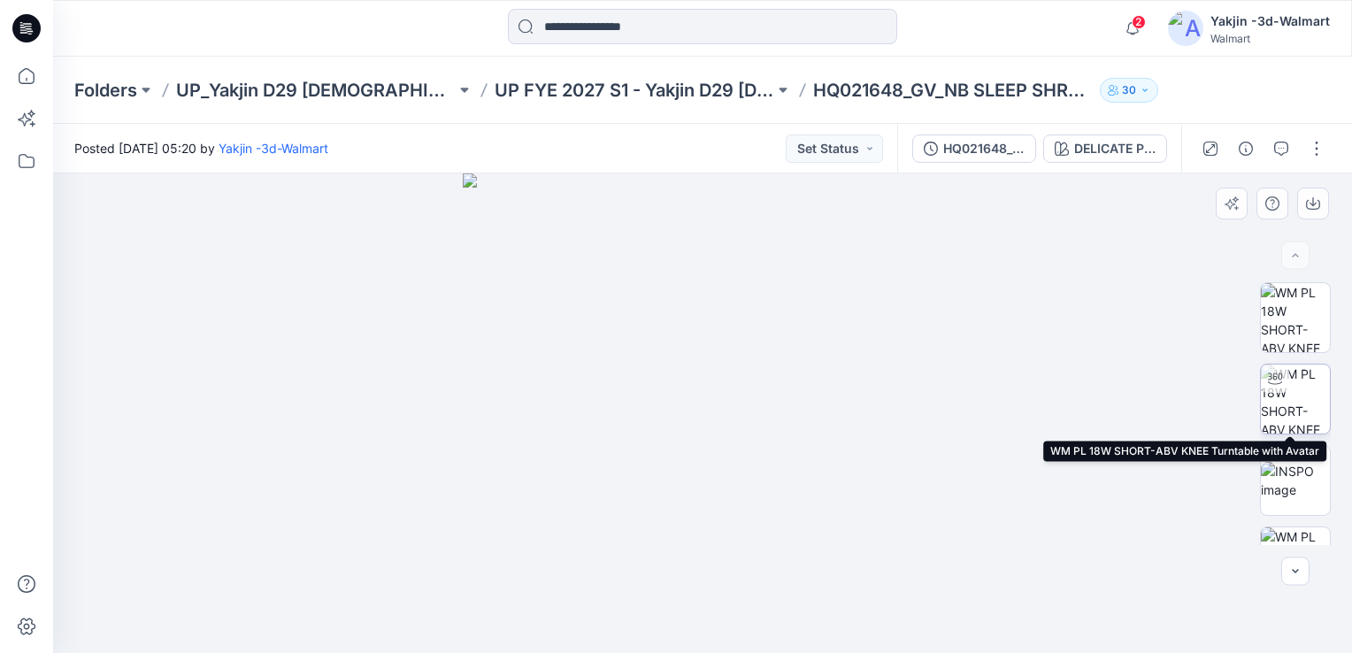 This screenshot has height=653, width=1352. Describe the element at coordinates (1295, 318) in the screenshot. I see `img: WM PL 18W SHORT-ABV KNEE Colorway wo Avatar` at that location.